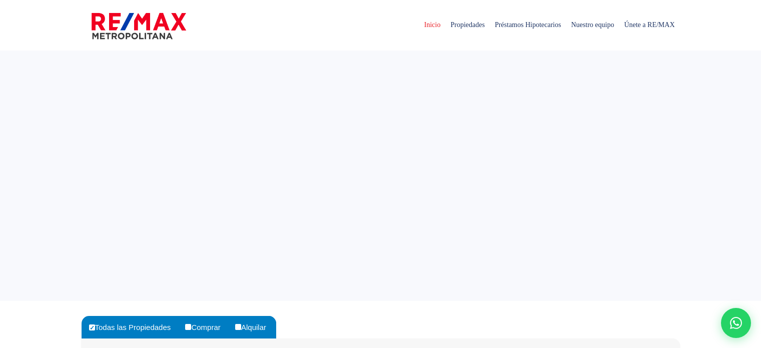  Describe the element at coordinates (206, 327) in the screenshot. I see `label: Comprar` at that location.